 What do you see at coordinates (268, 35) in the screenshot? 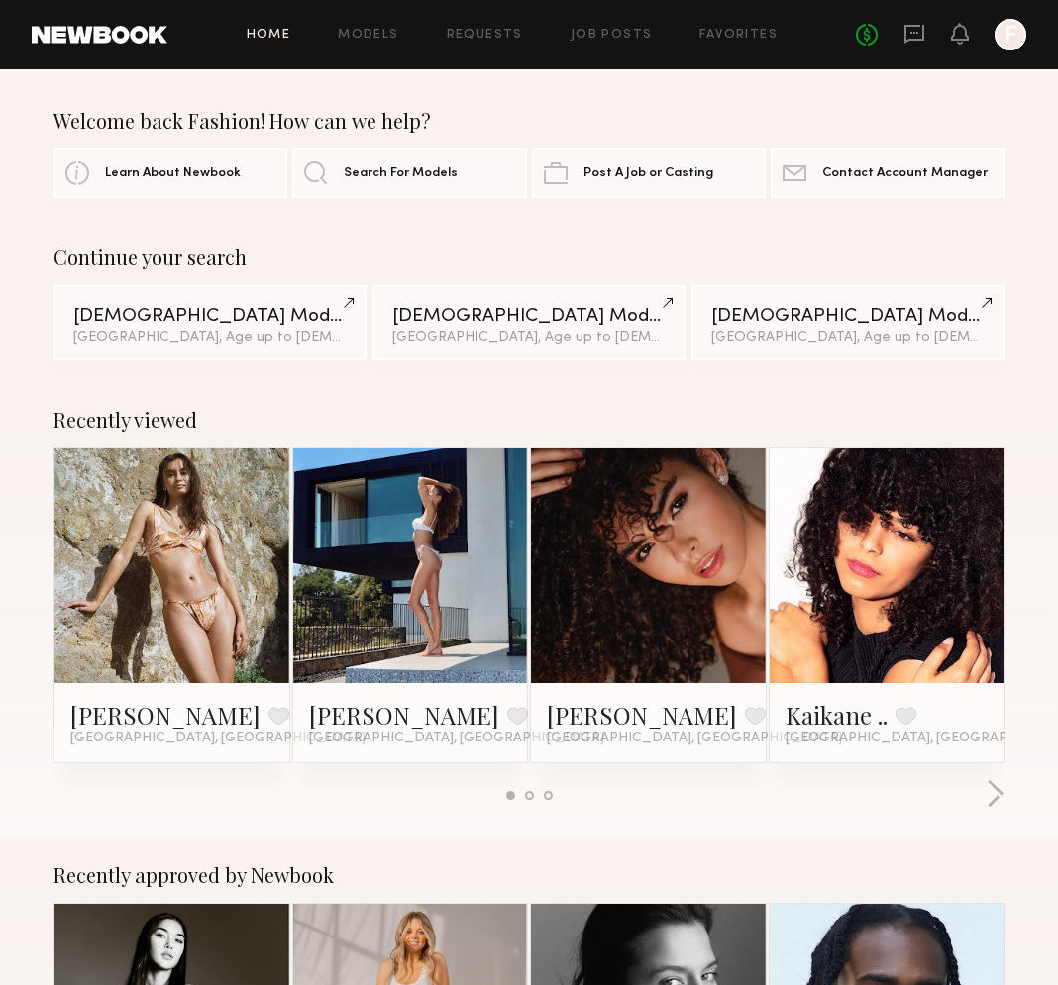
I see `a: Home` at bounding box center [268, 35].